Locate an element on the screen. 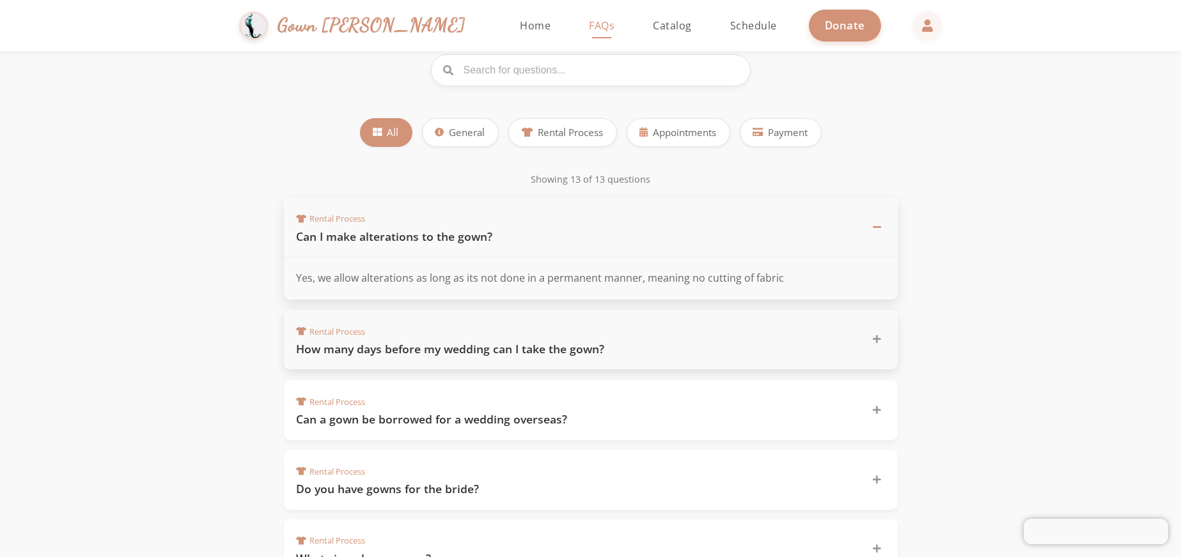  button: Appointments is located at coordinates (678, 132).